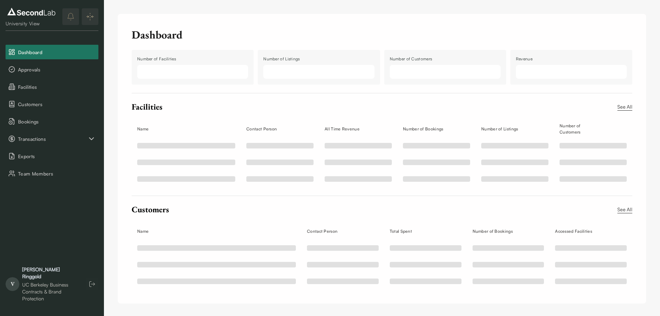 Image resolution: width=660 pixels, height=316 pixels. Describe the element at coordinates (382, 35) in the screenshot. I see `div: Dashboard` at that location.